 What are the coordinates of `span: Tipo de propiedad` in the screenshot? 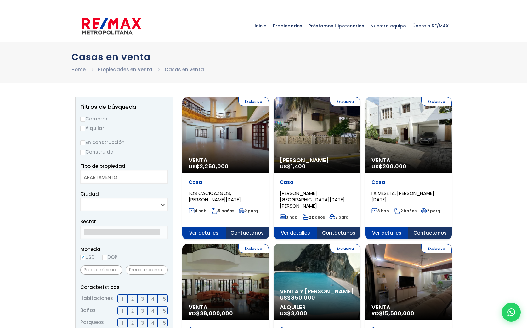 It's located at (103, 166).